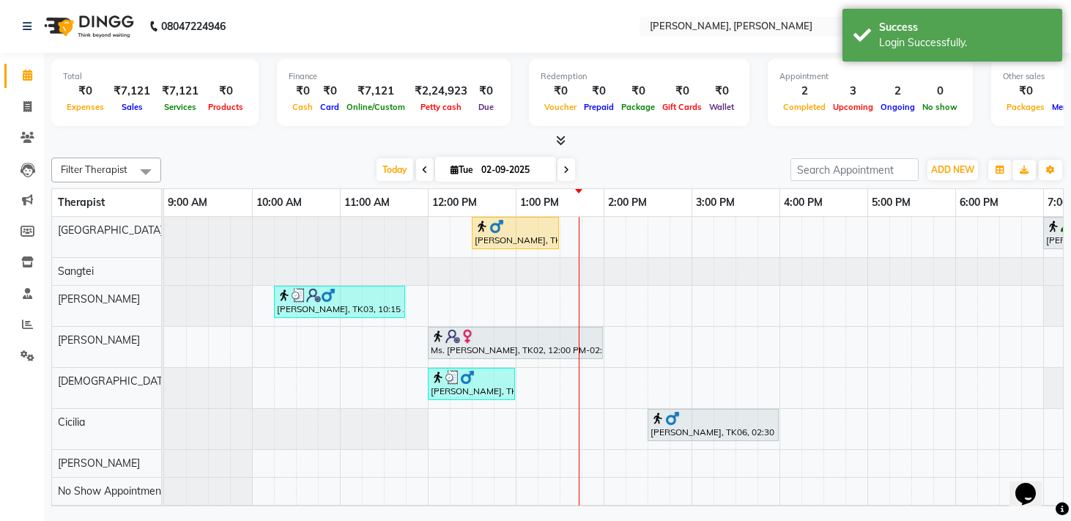 This screenshot has height=521, width=1071. I want to click on div: Login Successfully., so click(965, 42).